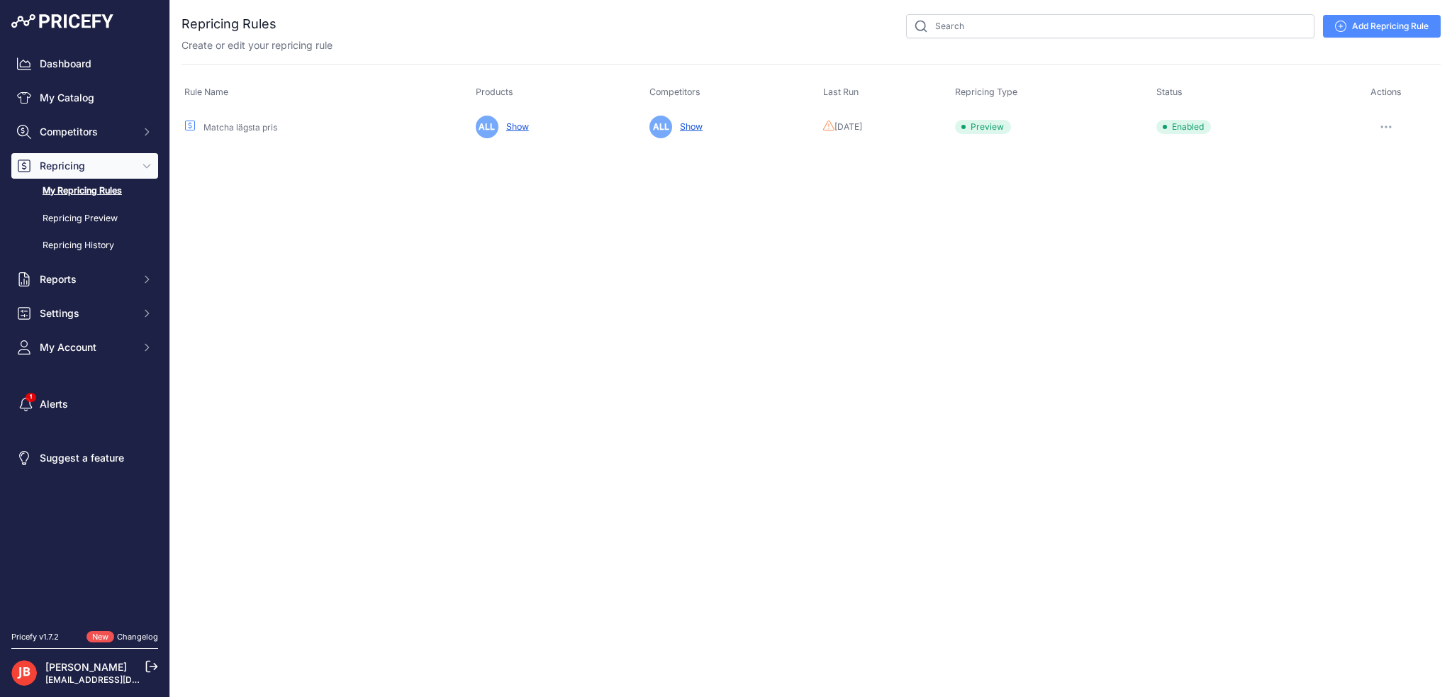  I want to click on a: Suggest a feature, so click(84, 458).